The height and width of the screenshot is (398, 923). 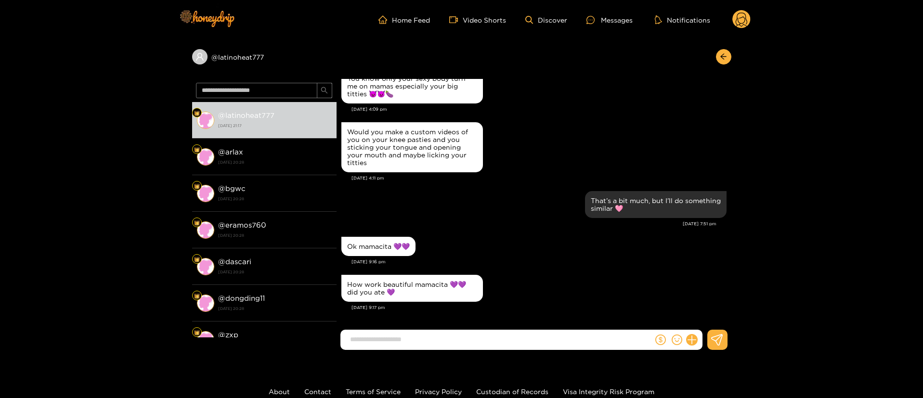 I want to click on div: Sep. 15, 4:09 pm, so click(x=412, y=86).